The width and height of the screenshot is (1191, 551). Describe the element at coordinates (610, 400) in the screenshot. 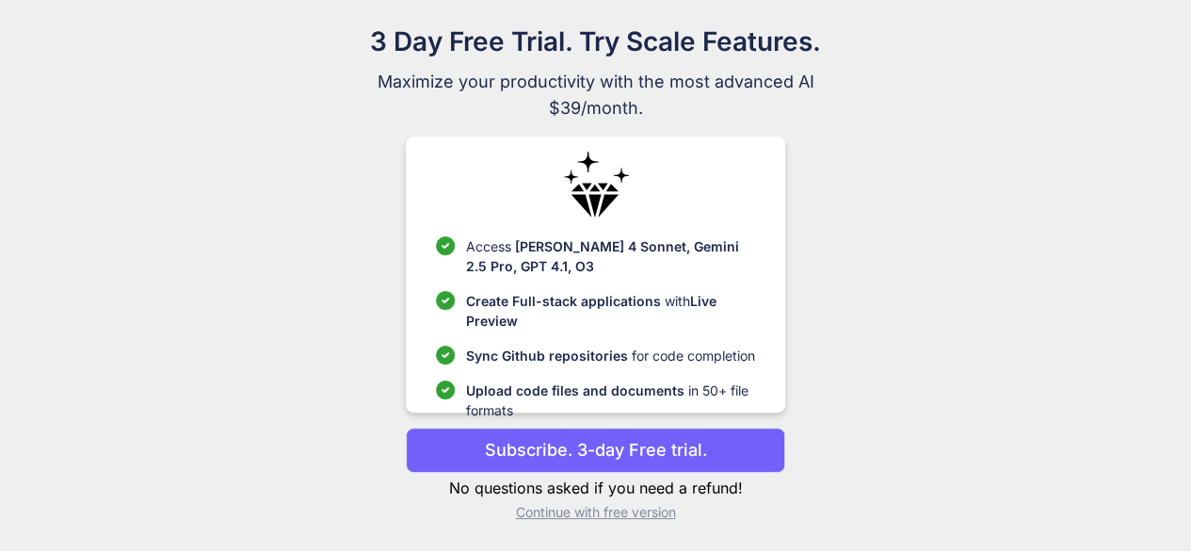

I see `p: in 50+ file formats` at that location.